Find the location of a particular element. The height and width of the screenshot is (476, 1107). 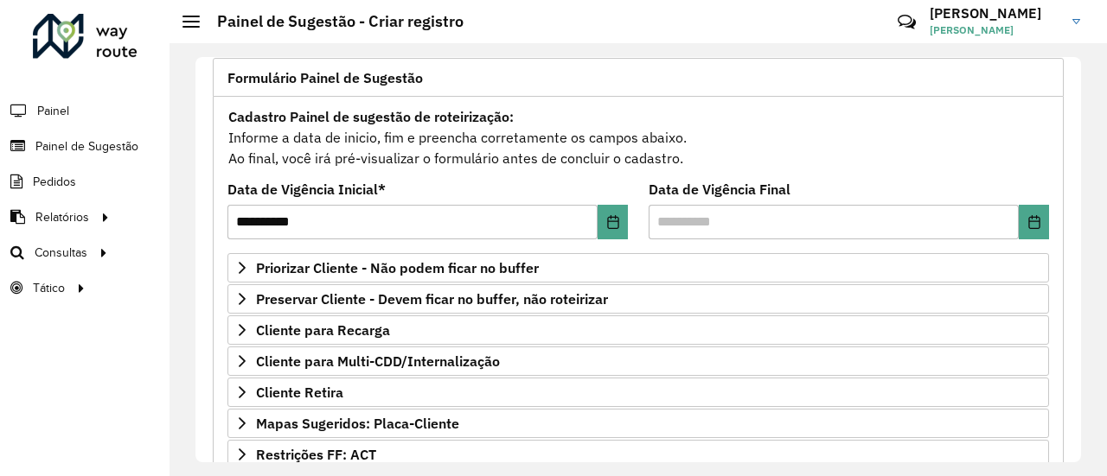

a: Preservar Cliente - Devem ficar no buffer, não roteirizar is located at coordinates (638, 299).